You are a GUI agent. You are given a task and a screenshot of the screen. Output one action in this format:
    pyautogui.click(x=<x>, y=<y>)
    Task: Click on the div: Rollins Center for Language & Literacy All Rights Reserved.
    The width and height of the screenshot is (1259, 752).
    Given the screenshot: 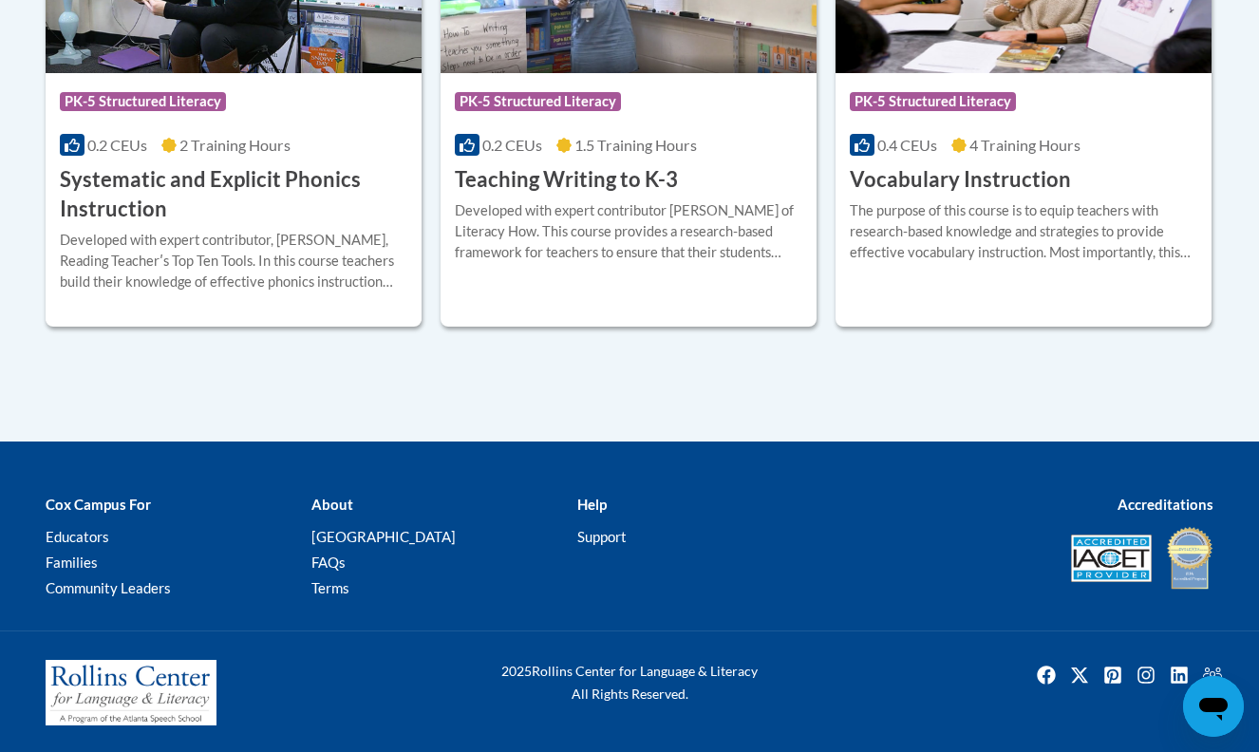 What is the action you would take?
    pyautogui.click(x=630, y=683)
    